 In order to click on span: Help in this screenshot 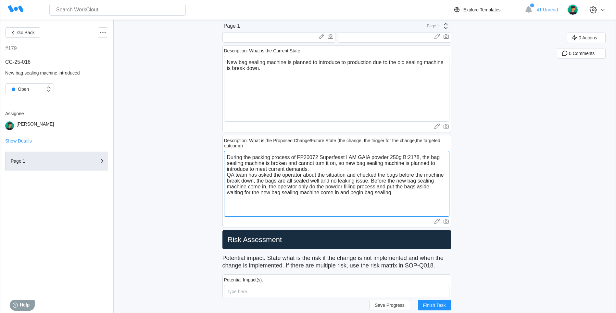, I will do `click(18, 8)`.